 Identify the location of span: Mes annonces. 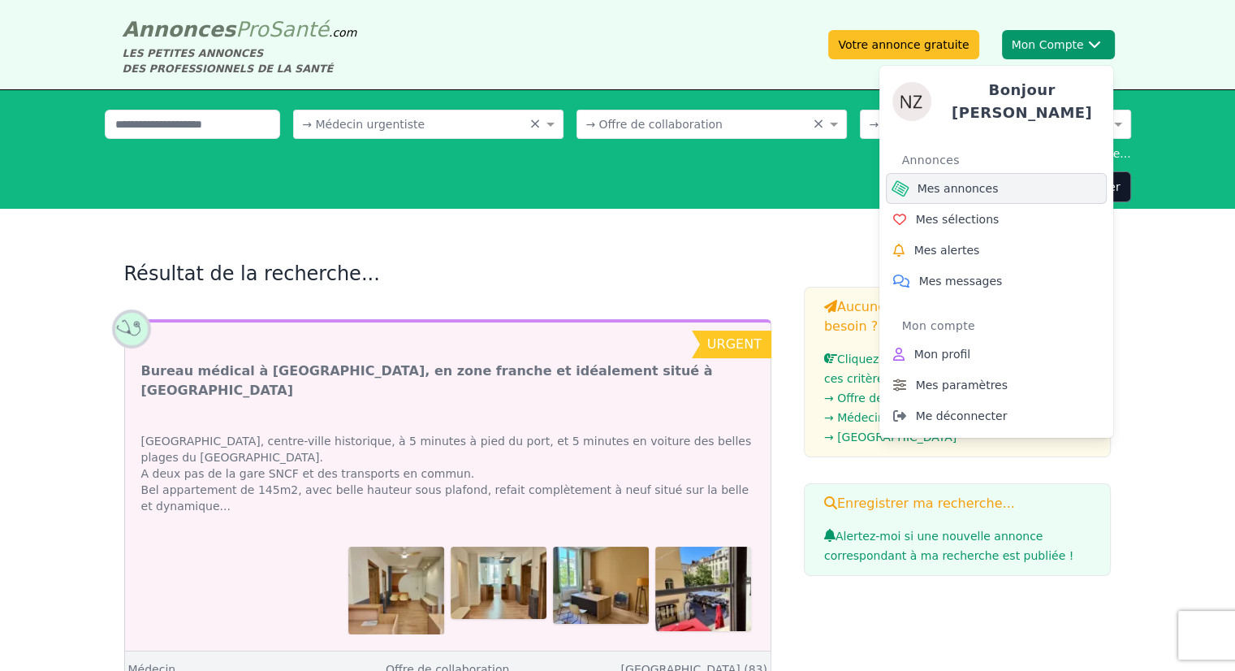
(958, 188).